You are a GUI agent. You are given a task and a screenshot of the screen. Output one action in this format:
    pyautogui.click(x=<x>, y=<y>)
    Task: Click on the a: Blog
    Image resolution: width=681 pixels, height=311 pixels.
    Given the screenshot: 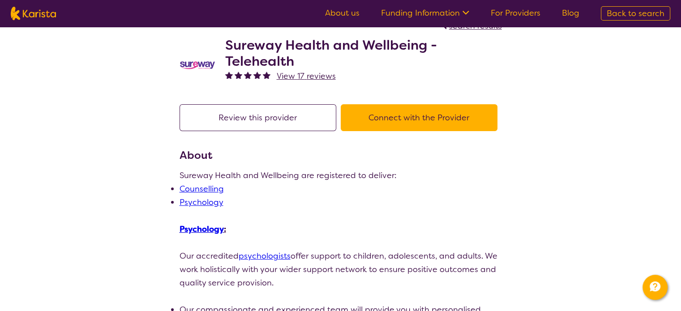 What is the action you would take?
    pyautogui.click(x=570, y=13)
    